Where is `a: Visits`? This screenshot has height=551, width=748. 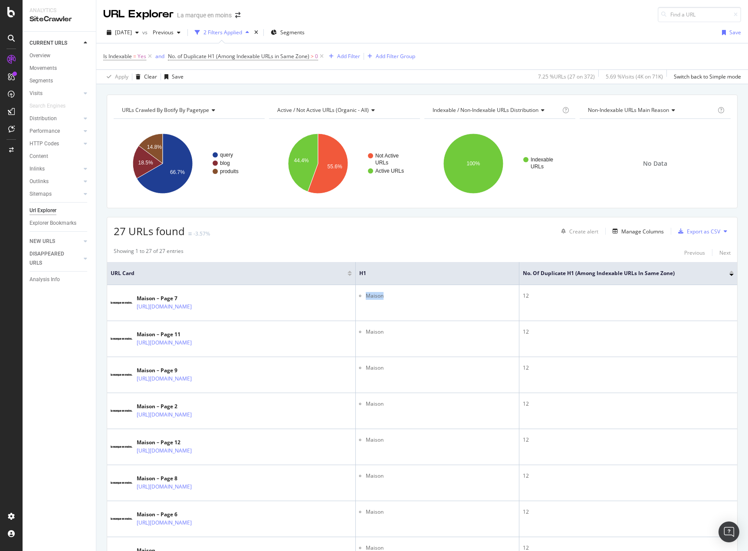 a: Visits is located at coordinates (55, 93).